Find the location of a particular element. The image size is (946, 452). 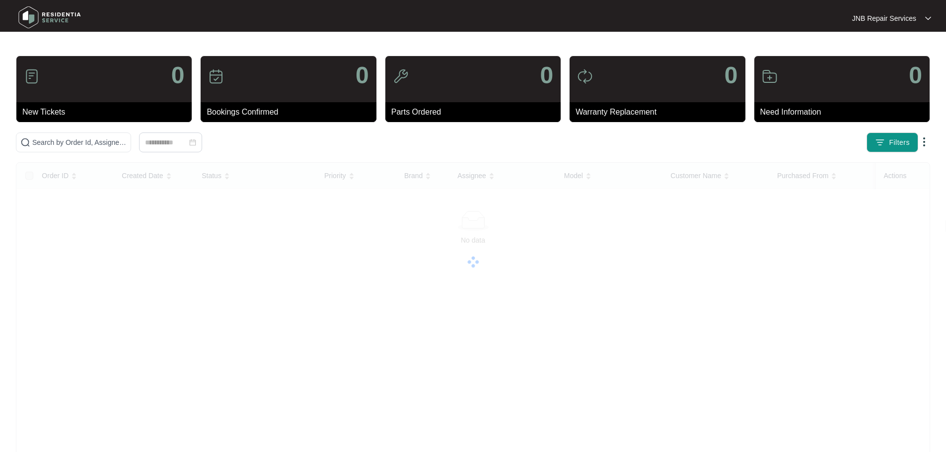

button: filter iconFilters is located at coordinates (892, 143).